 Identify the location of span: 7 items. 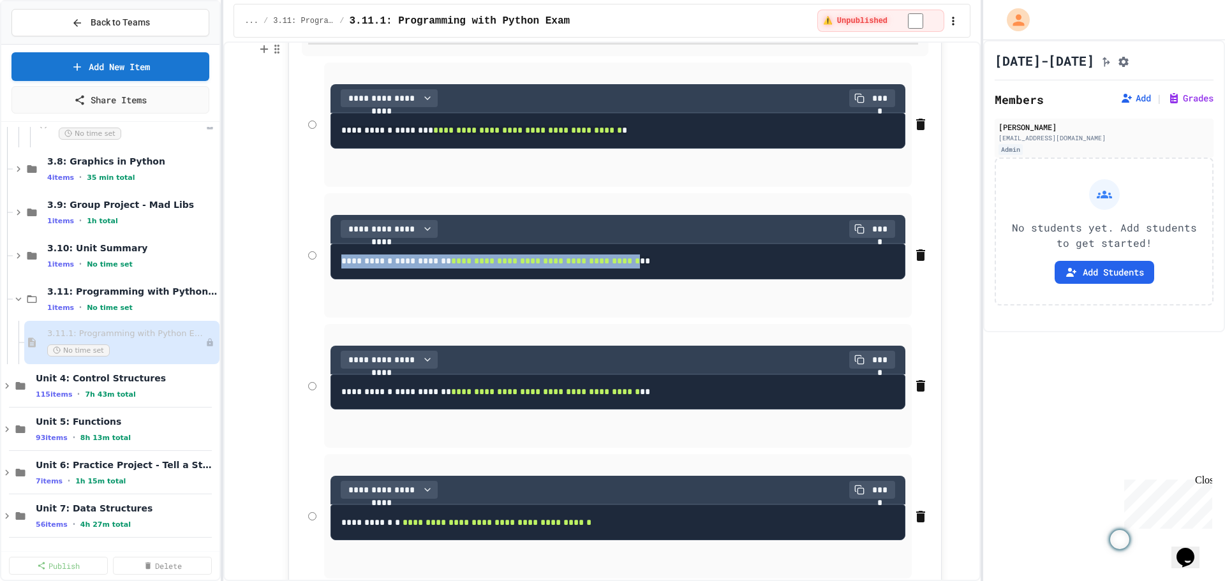
(49, 481).